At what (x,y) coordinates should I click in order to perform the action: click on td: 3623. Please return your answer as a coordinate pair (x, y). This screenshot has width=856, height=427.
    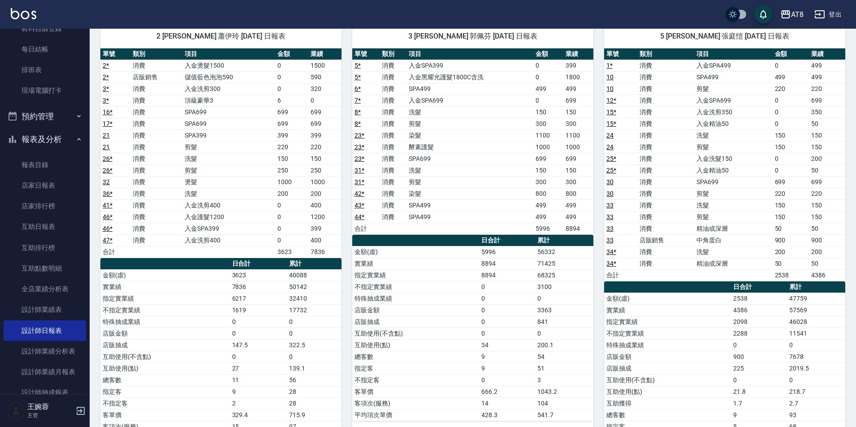
    Looking at the image, I should click on (258, 275).